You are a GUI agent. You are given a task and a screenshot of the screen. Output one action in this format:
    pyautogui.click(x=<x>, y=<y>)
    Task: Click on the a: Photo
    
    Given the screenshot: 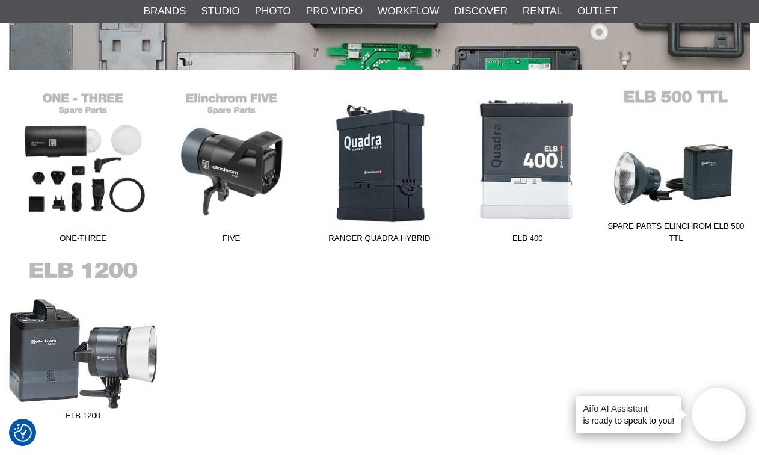 What is the action you would take?
    pyautogui.click(x=273, y=11)
    